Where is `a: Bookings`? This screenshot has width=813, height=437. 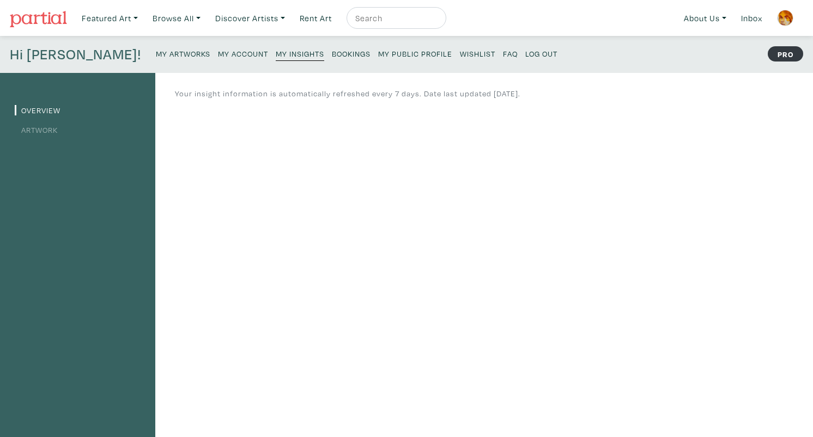 a: Bookings is located at coordinates (351, 53).